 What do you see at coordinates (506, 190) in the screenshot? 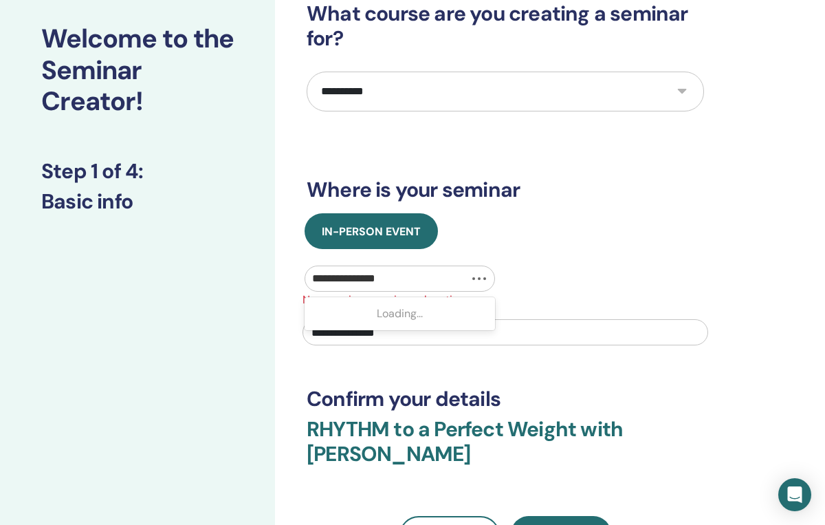
I see `h3: Where is your seminar` at bounding box center [506, 190].